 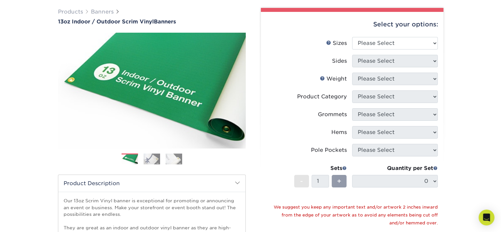 I want to click on img: Banners 03, so click(x=174, y=159).